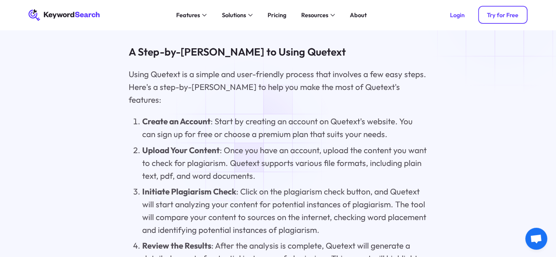 This screenshot has width=556, height=257. Describe the element at coordinates (285, 211) in the screenshot. I see `li: : Click on the plagiarism check button, and Quetext will start analyzing your content for potenti...` at that location.